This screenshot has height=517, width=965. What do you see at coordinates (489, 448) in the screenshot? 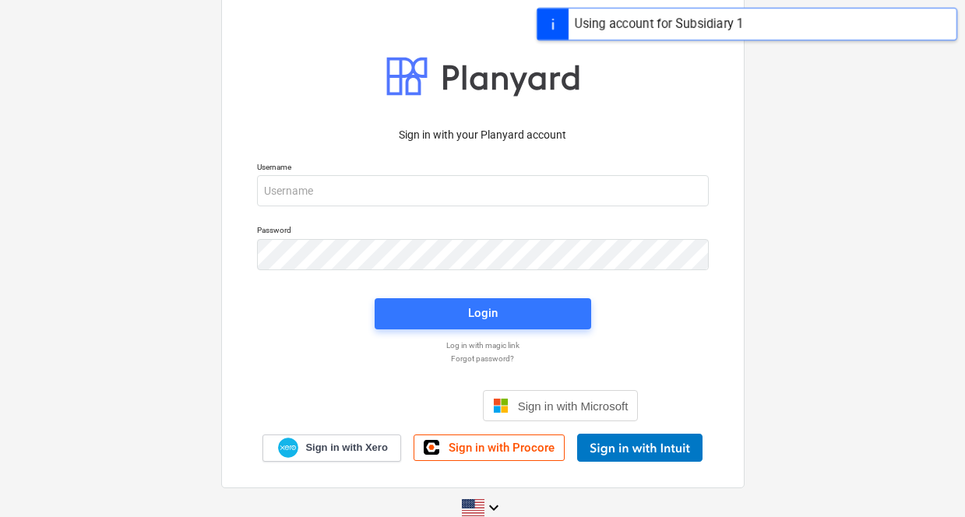
I see `a: Sign in with Procore` at bounding box center [489, 448].